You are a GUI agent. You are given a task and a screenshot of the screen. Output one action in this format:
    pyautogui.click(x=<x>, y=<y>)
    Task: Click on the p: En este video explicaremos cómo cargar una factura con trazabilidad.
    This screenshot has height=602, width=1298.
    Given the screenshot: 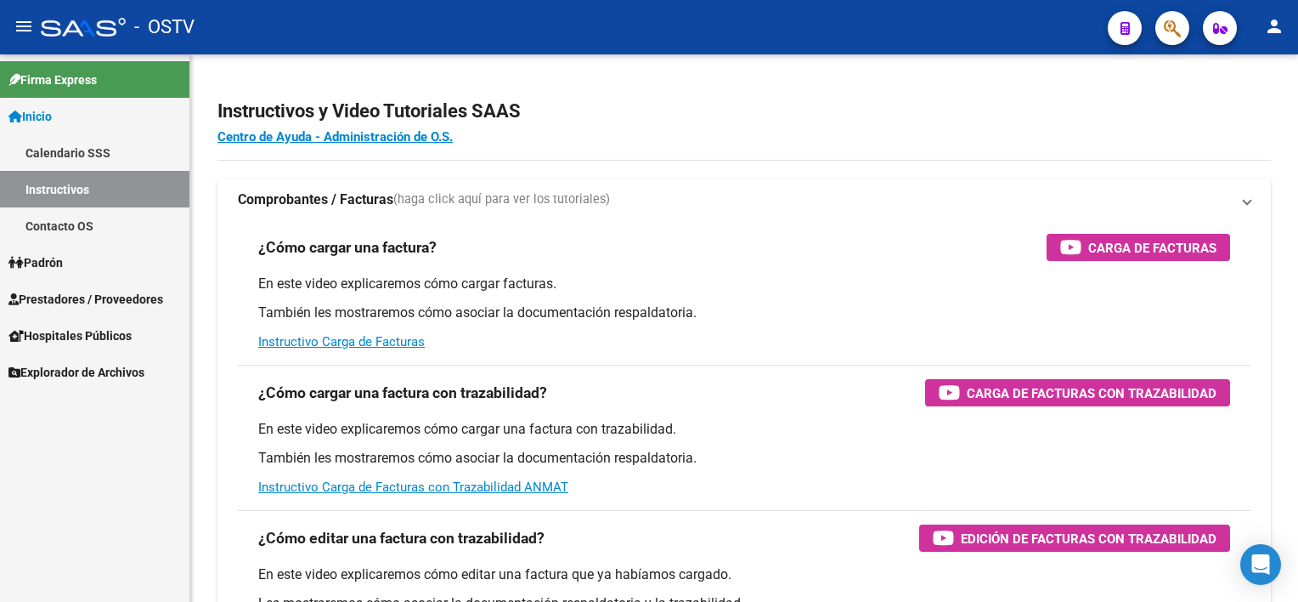 What is the action you would take?
    pyautogui.click(x=744, y=429)
    